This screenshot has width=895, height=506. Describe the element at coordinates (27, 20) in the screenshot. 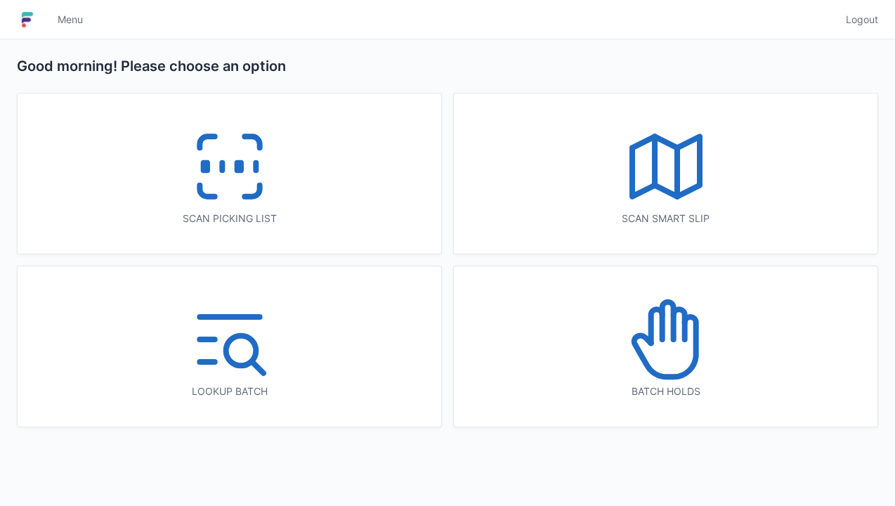

I see `img: logo-small.jpg` at that location.